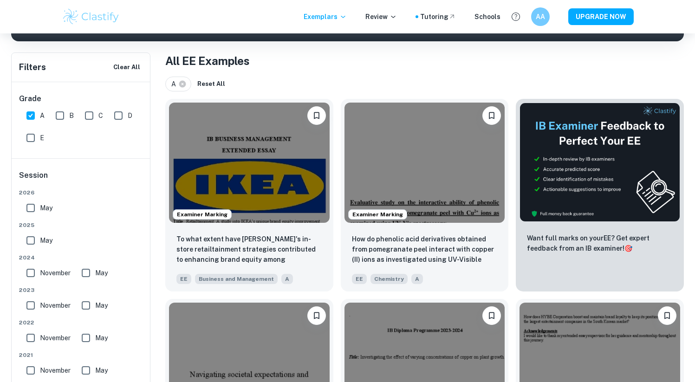 The height and width of the screenshot is (382, 695). What do you see at coordinates (325, 17) in the screenshot?
I see `p: Exemplars` at bounding box center [325, 17].